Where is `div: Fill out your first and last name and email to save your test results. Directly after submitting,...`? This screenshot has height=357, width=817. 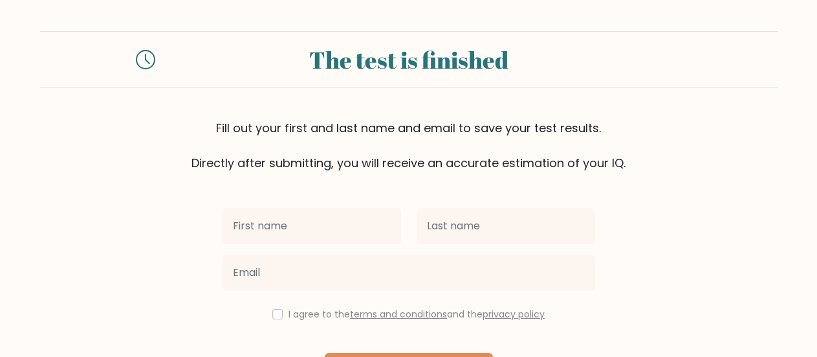 div: Fill out your first and last name and email to save your test results. Directly after submitting,... is located at coordinates (409, 145).